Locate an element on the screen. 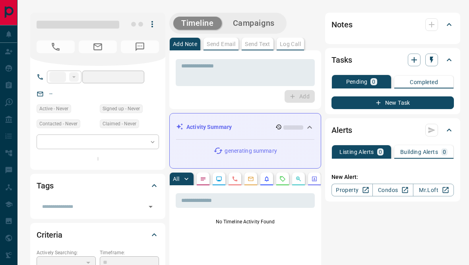 The image size is (469, 265). svg: Lead Browsing Activity is located at coordinates (219, 179).